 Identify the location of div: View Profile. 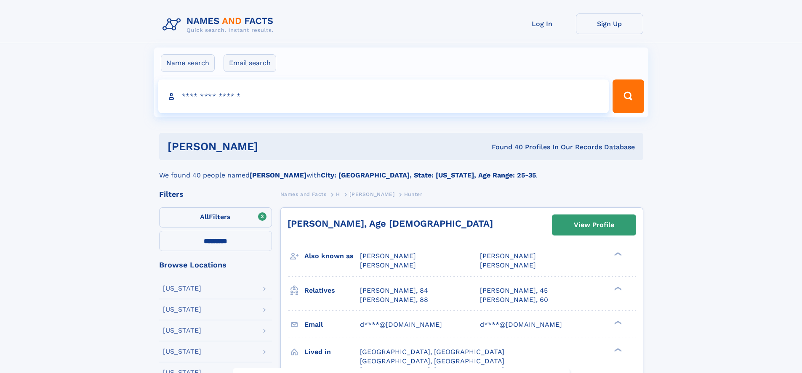
(594, 225).